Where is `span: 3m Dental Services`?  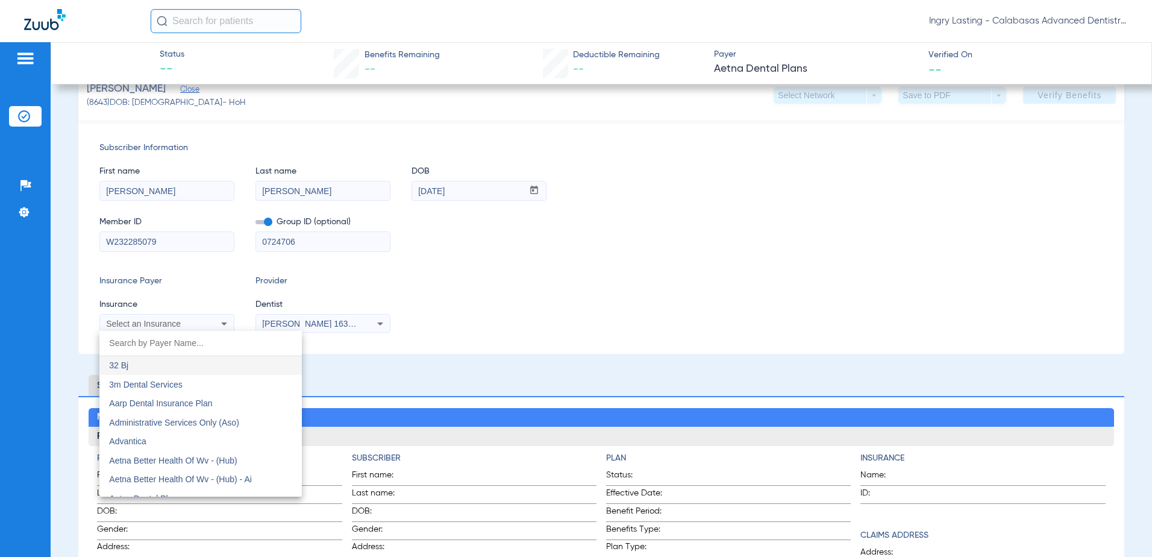 span: 3m Dental Services is located at coordinates (145, 384).